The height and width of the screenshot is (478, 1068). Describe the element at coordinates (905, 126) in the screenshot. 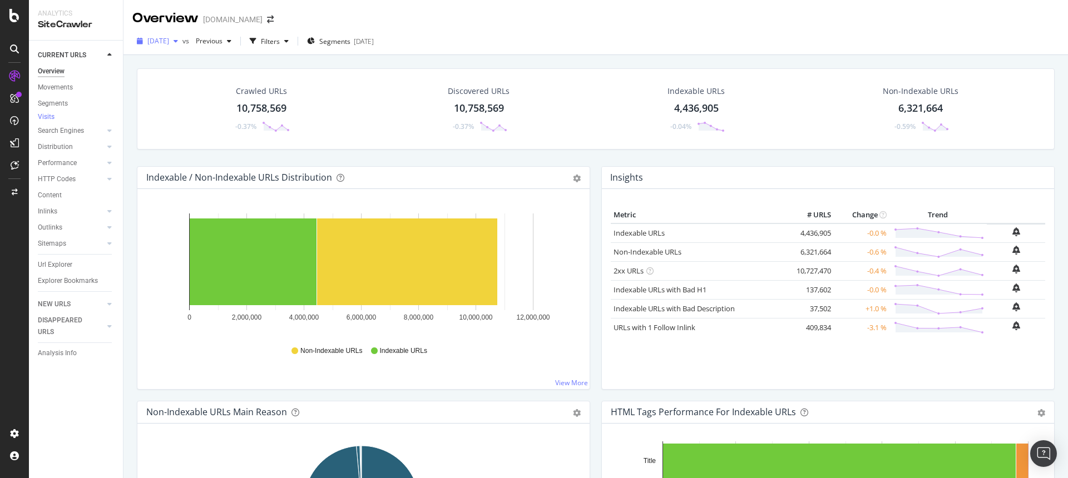

I see `div: -0.59%` at that location.